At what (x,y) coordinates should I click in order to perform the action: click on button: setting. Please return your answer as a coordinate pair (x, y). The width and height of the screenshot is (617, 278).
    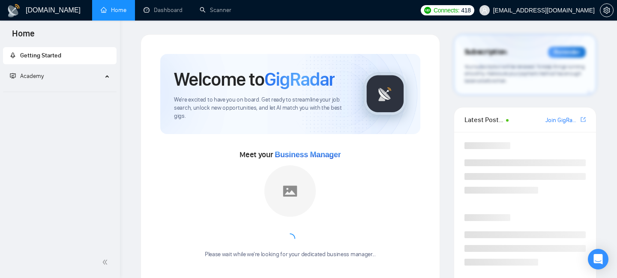
    Looking at the image, I should click on (607, 10).